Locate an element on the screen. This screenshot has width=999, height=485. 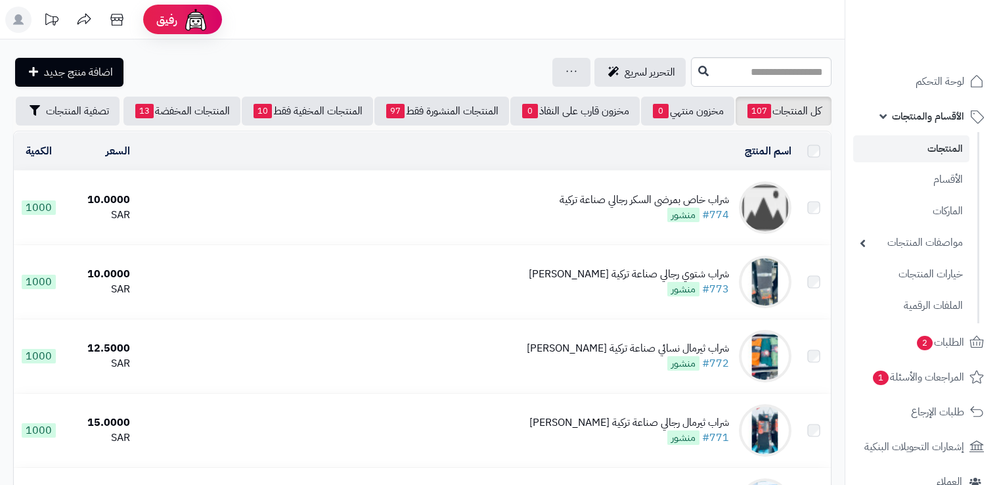
a: التحرير لسريع is located at coordinates (640, 72).